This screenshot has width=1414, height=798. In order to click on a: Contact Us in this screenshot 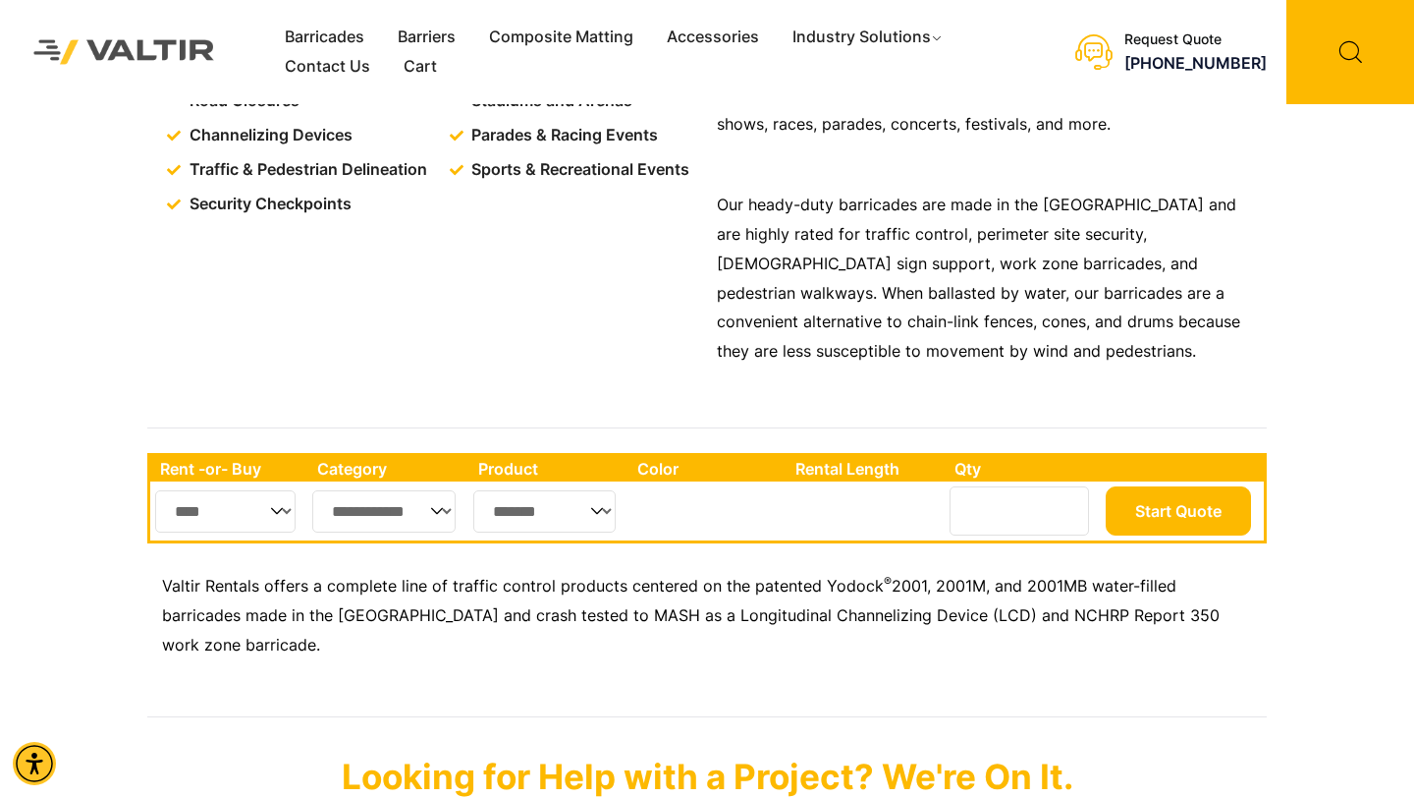, I will do `click(327, 67)`.